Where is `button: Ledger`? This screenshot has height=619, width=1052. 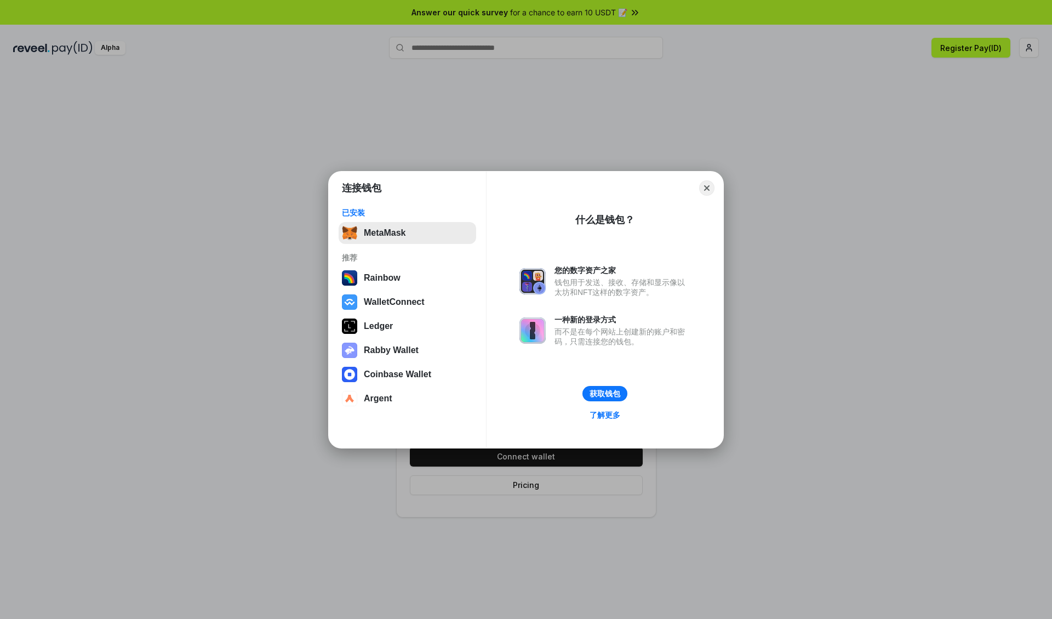
button: Ledger is located at coordinates (407, 326).